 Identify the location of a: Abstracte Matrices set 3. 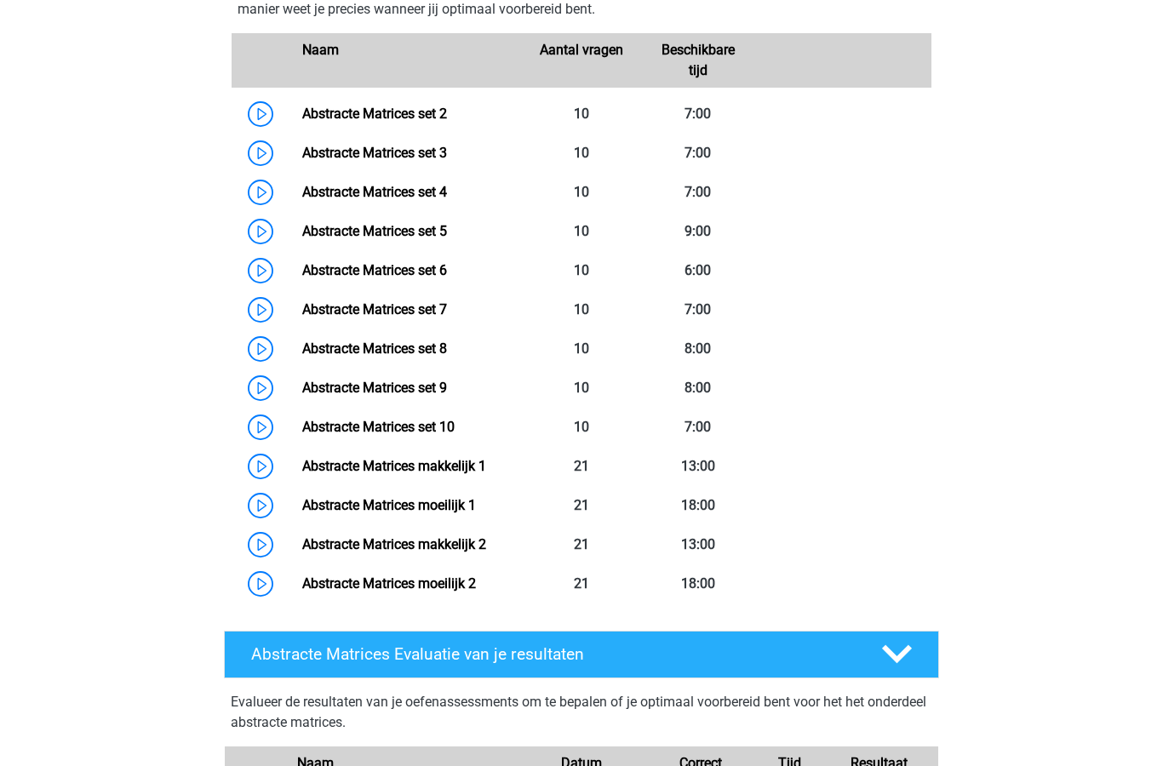
(375, 152).